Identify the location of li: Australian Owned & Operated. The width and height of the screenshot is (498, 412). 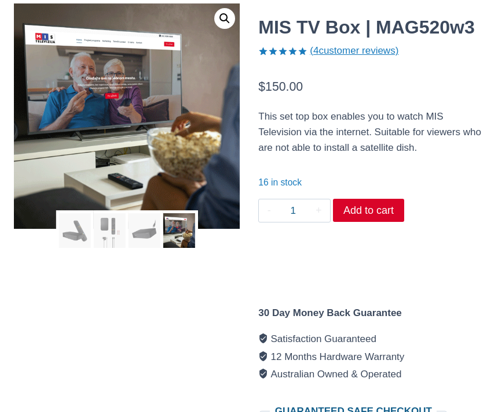
(371, 375).